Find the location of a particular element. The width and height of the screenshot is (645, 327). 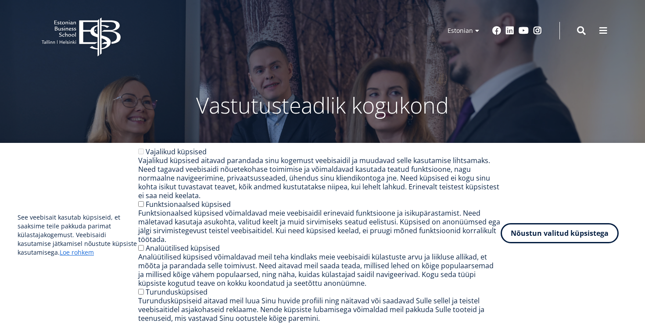

p: Vastutusteadlik kogukond is located at coordinates (323, 105).